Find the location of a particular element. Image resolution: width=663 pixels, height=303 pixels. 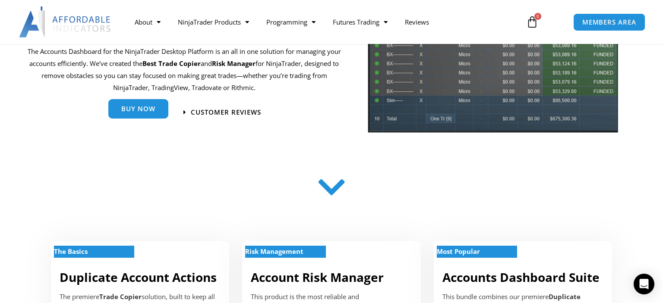

a: NinjaTrader Products is located at coordinates (213, 22).